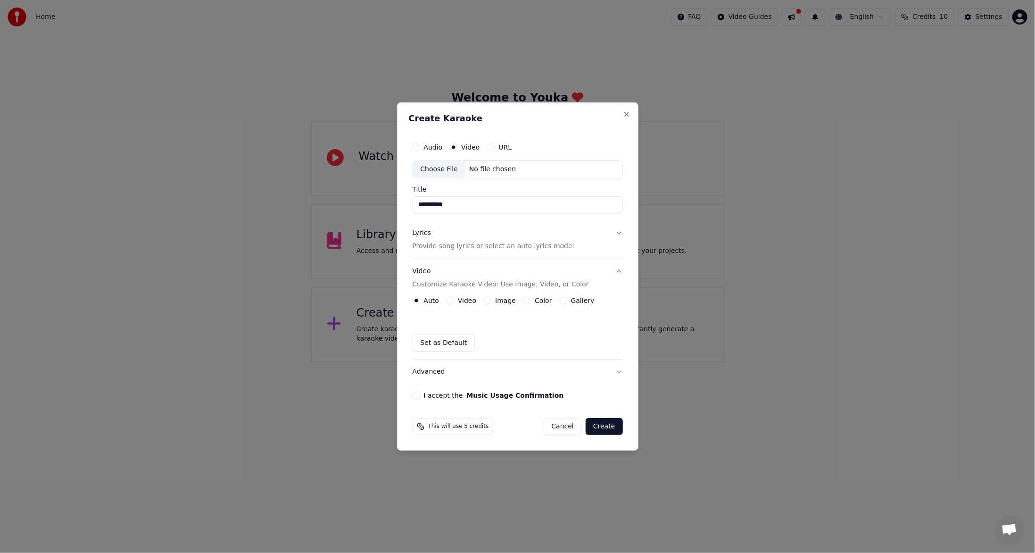  I want to click on button: Create, so click(604, 426).